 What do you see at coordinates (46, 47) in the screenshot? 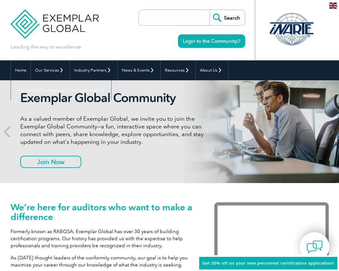
I see `p: Leading the way to excellence` at bounding box center [46, 47].